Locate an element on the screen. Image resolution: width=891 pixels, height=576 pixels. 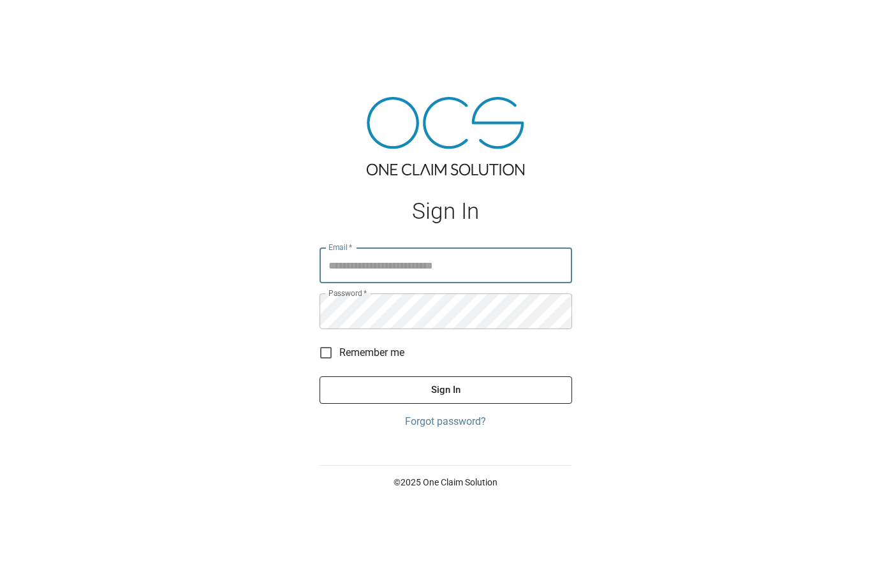
img: ocs-logo-tra.png is located at coordinates (445, 136).